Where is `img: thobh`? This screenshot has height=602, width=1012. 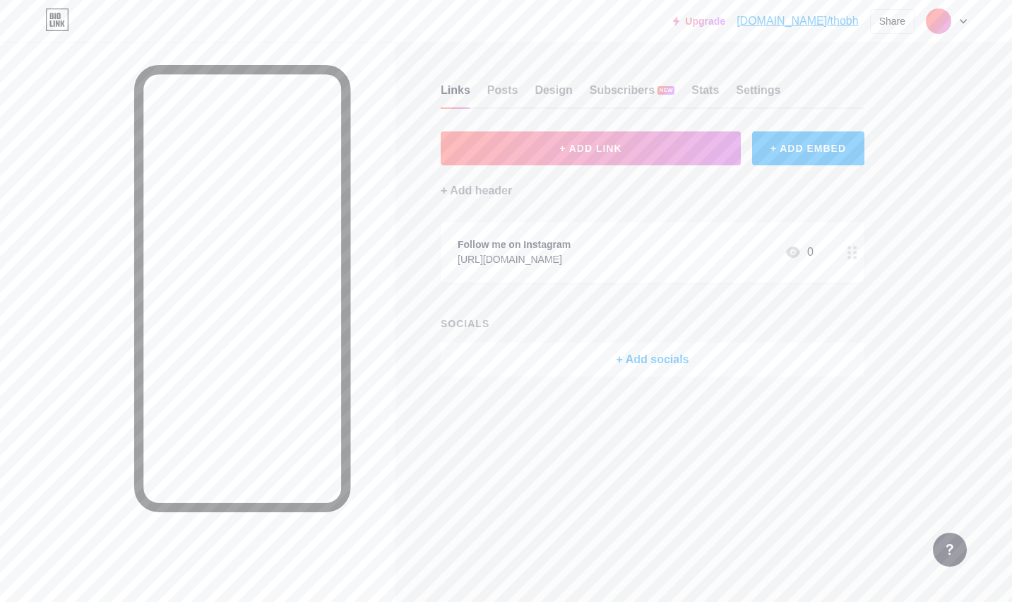
img: thobh is located at coordinates (939, 21).